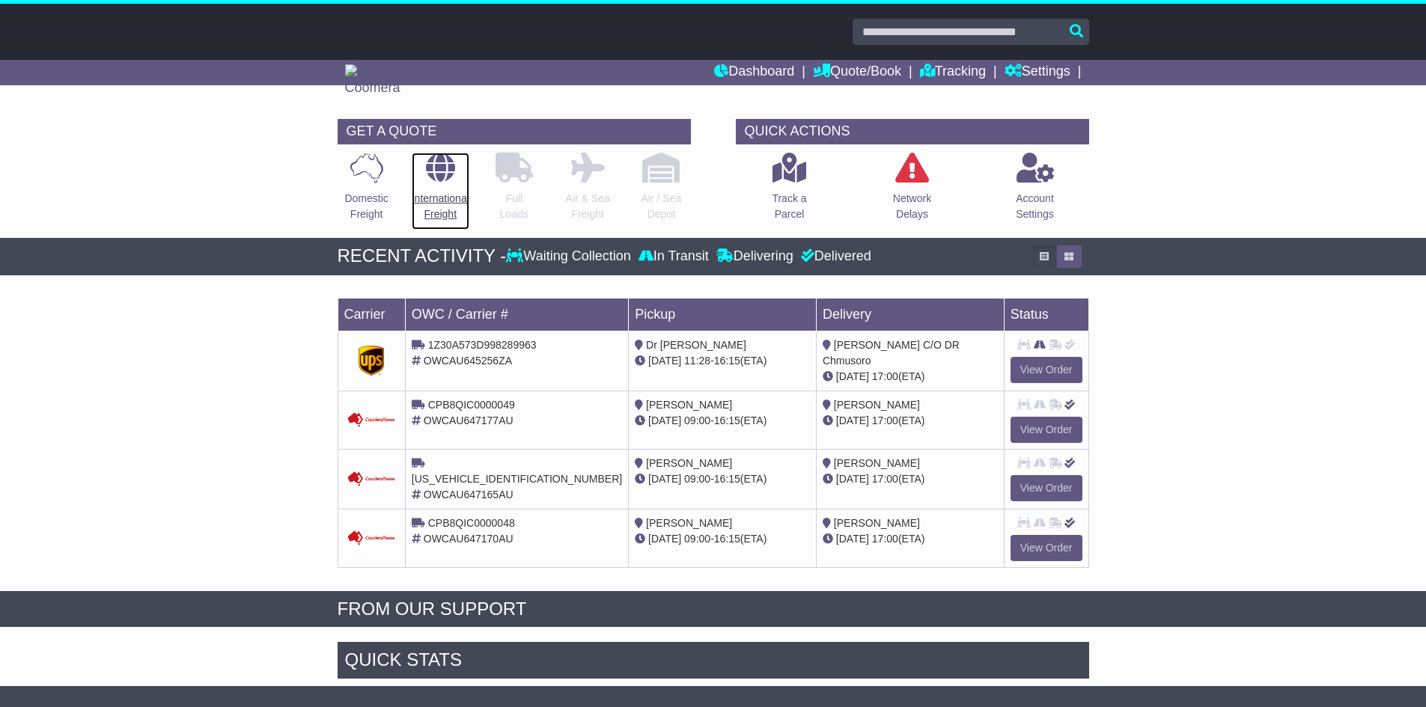 Image resolution: width=1426 pixels, height=707 pixels. What do you see at coordinates (755, 257) in the screenshot?
I see `div: Delivering` at bounding box center [755, 257].